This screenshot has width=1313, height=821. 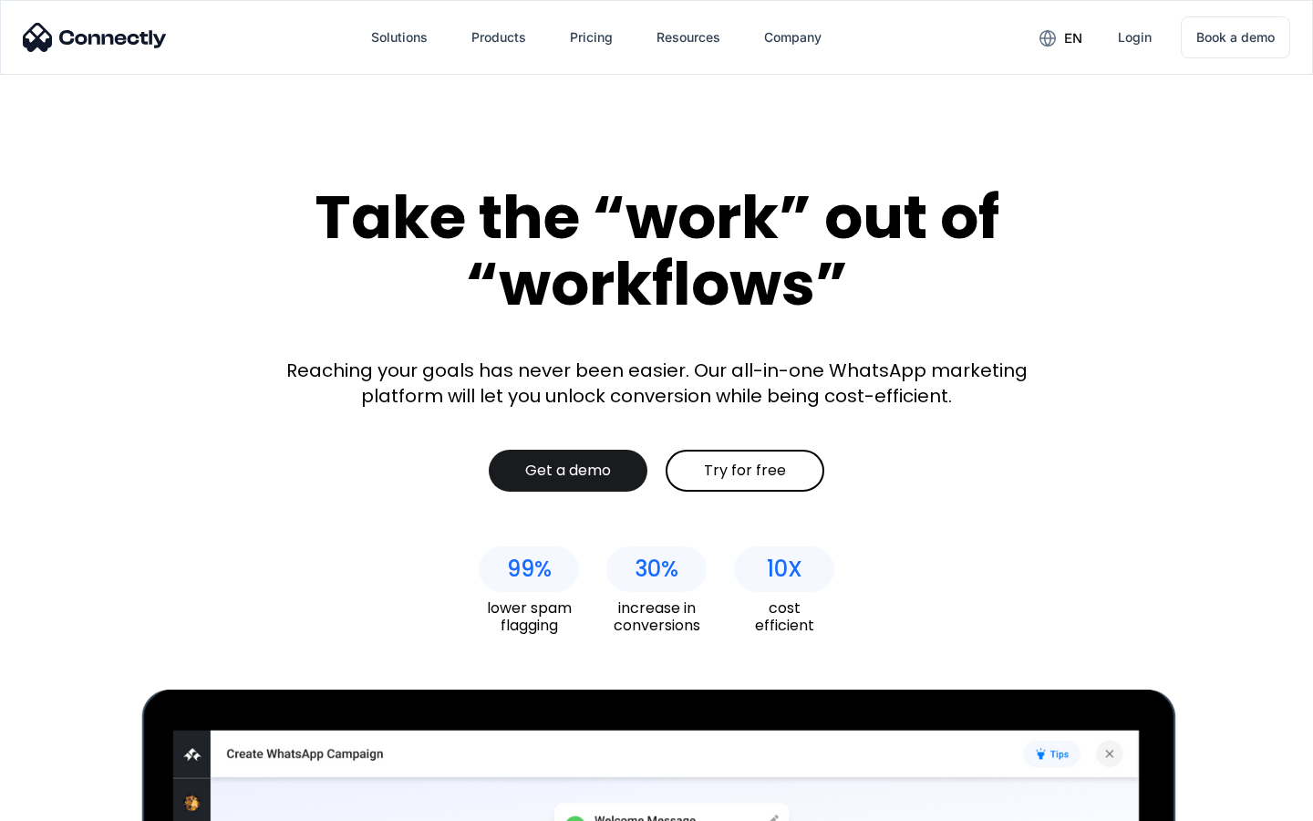 I want to click on div: increase in conversions, so click(x=657, y=617).